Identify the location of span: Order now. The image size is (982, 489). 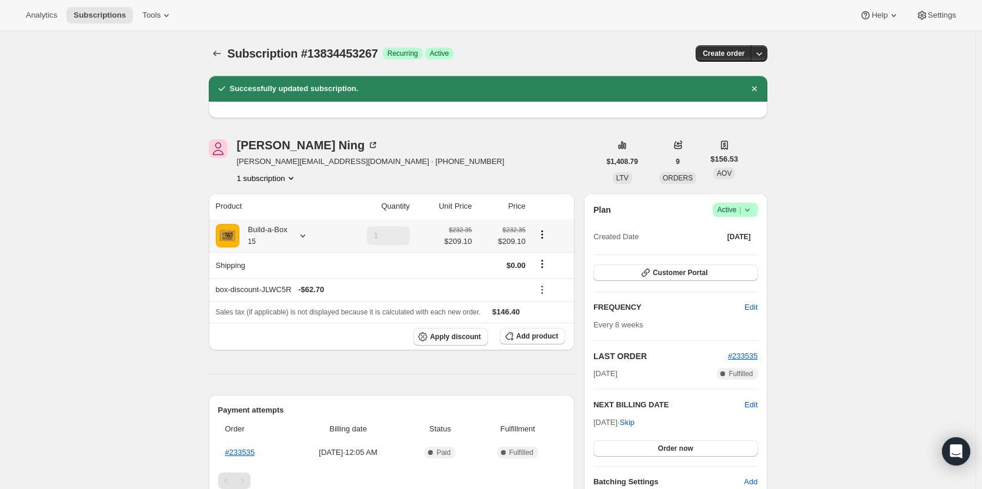
(676, 449).